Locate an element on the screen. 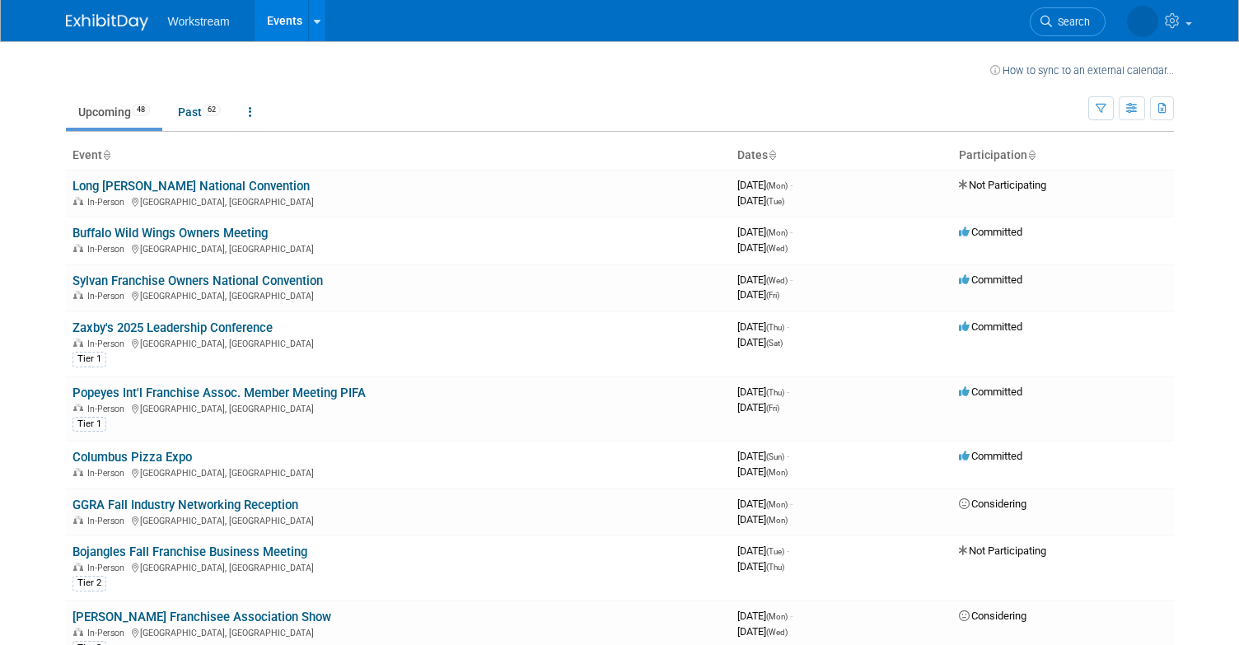 The image size is (1239, 645). a: Buffalo Wild Wings Owners Meeting is located at coordinates (170, 233).